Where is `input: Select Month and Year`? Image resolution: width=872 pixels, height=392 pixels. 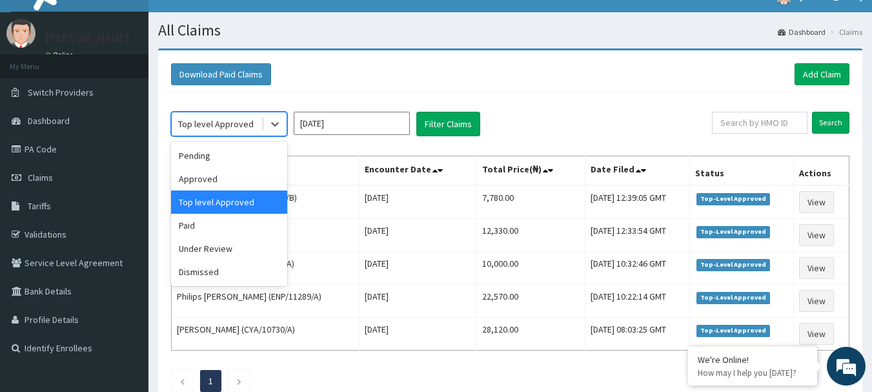
input: Select Month and Year is located at coordinates (352, 123).